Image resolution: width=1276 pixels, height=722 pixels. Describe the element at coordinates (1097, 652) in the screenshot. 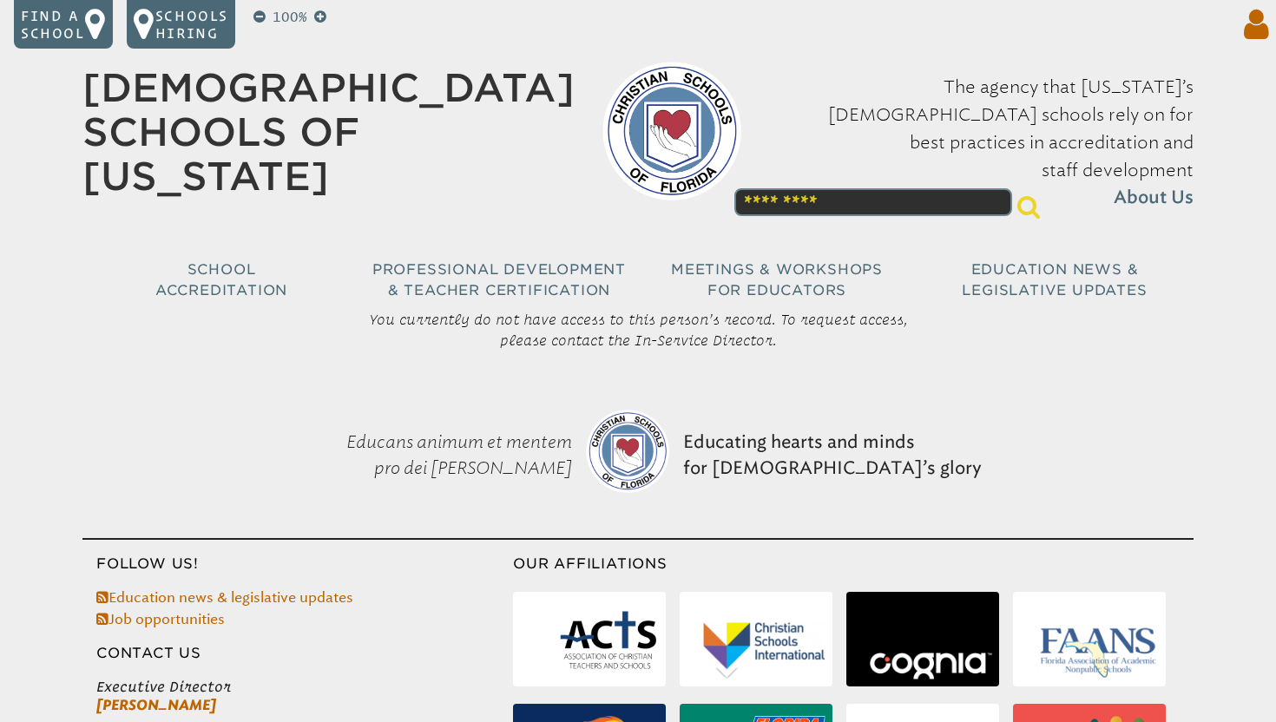

I see `img: Florida Association of Academic Nonpublic Schools` at that location.